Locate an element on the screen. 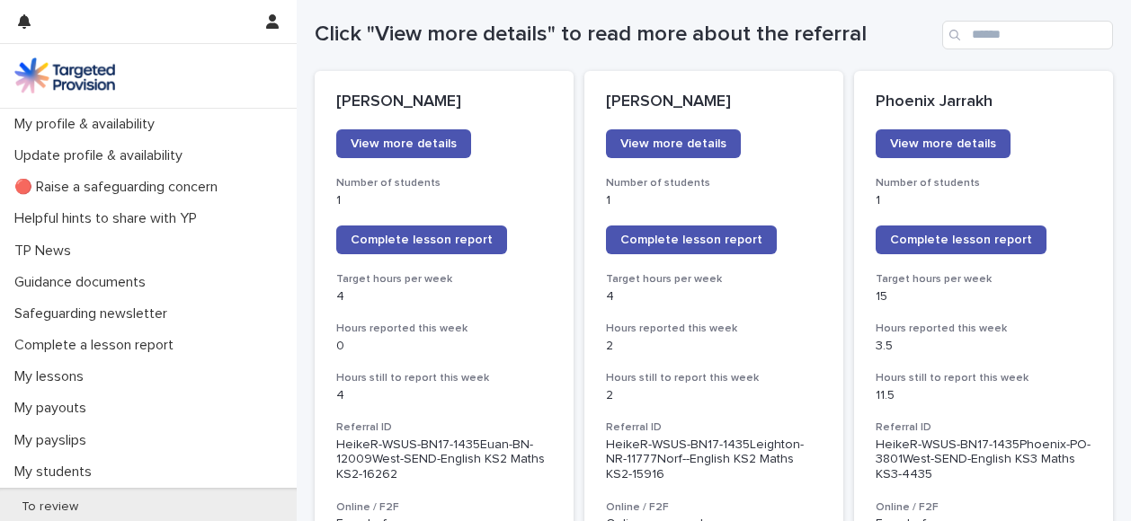 Image resolution: width=1131 pixels, height=521 pixels. p: 🔴 Raise a safeguarding concern is located at coordinates (120, 187).